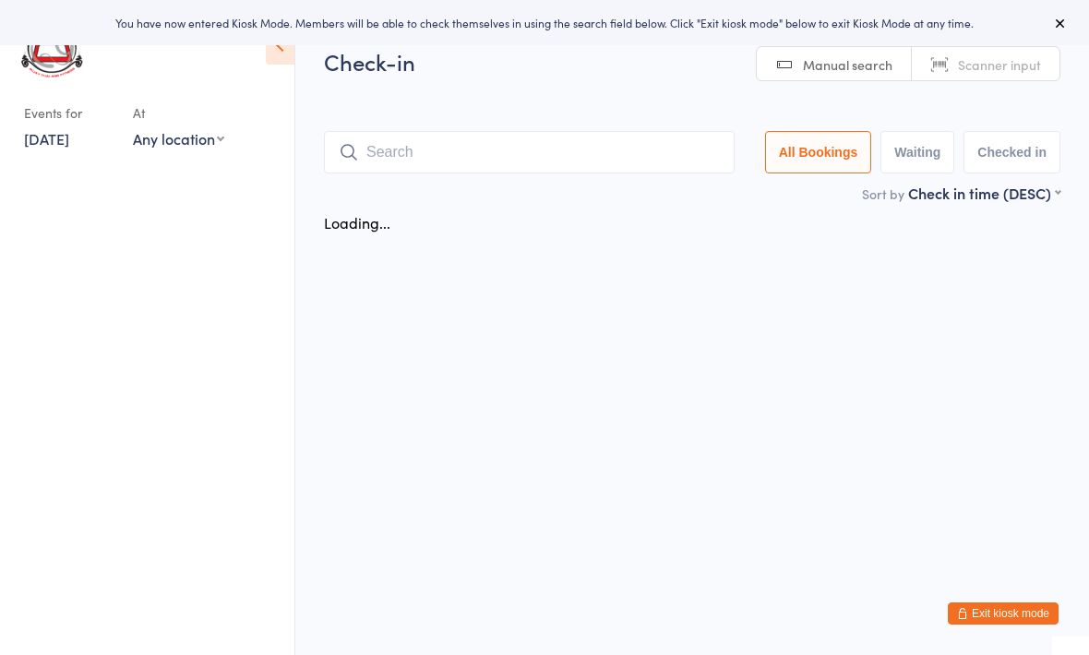  I want to click on div: Check in time (DESC), so click(984, 193).